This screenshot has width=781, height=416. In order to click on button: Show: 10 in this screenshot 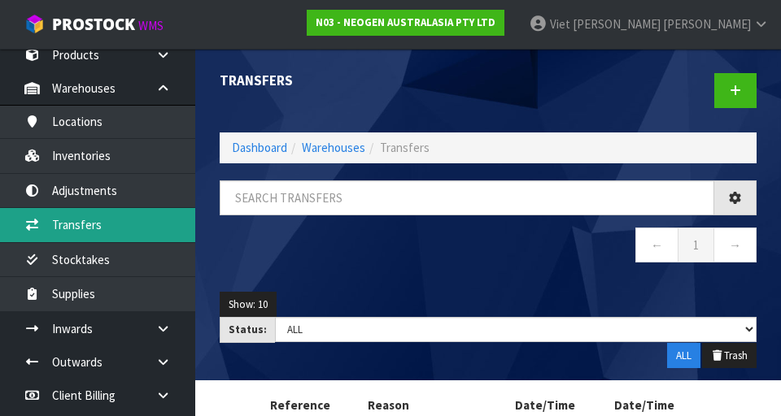, I will do `click(248, 305)`.